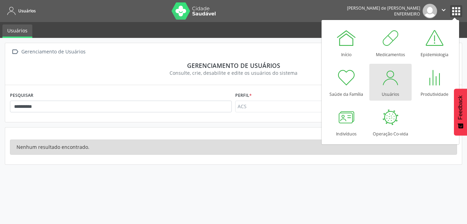  What do you see at coordinates (234, 73) in the screenshot?
I see `div: Consulte, crie, desabilite e edite os usuários do sistema` at bounding box center [234, 73].